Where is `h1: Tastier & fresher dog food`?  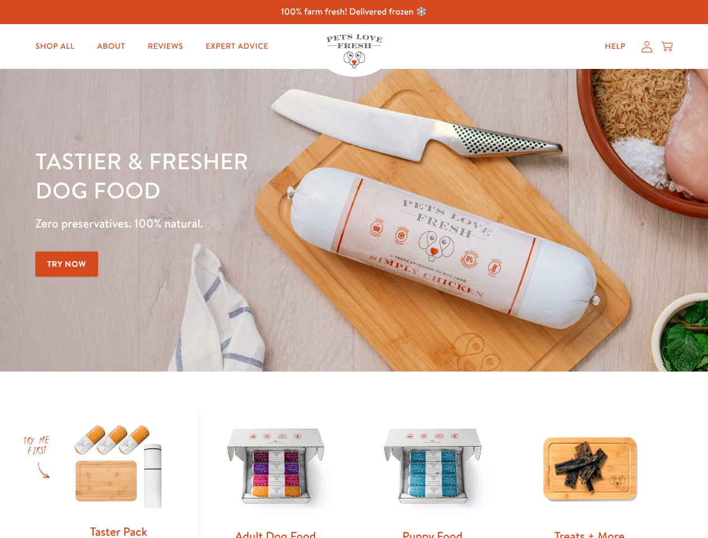 h1: Tastier & fresher dog food is located at coordinates (248, 176).